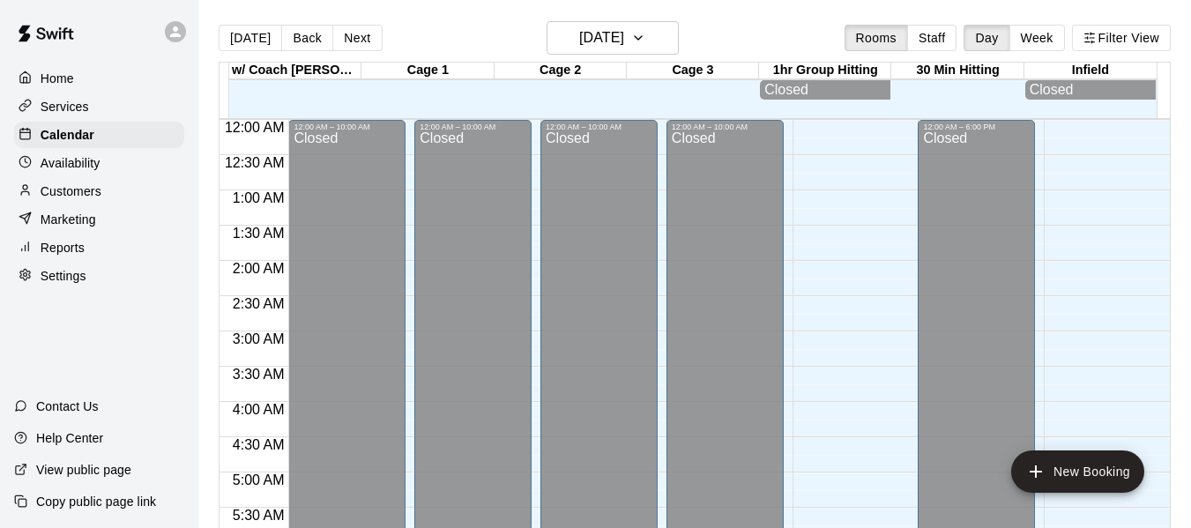 This screenshot has width=1191, height=528. I want to click on span: 4:30 AM, so click(258, 444).